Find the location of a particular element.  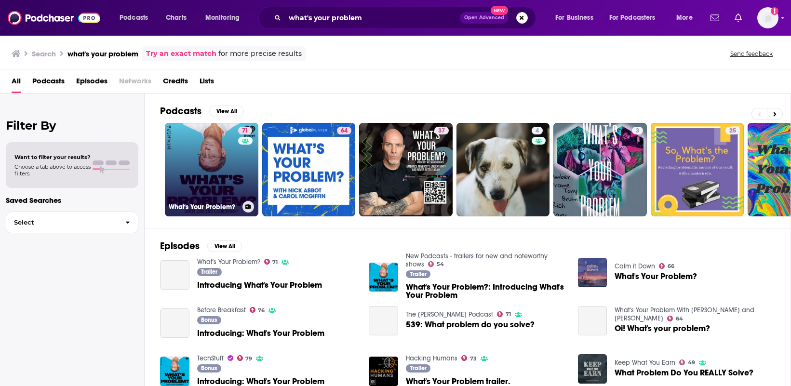

span: 73 is located at coordinates (473, 359).